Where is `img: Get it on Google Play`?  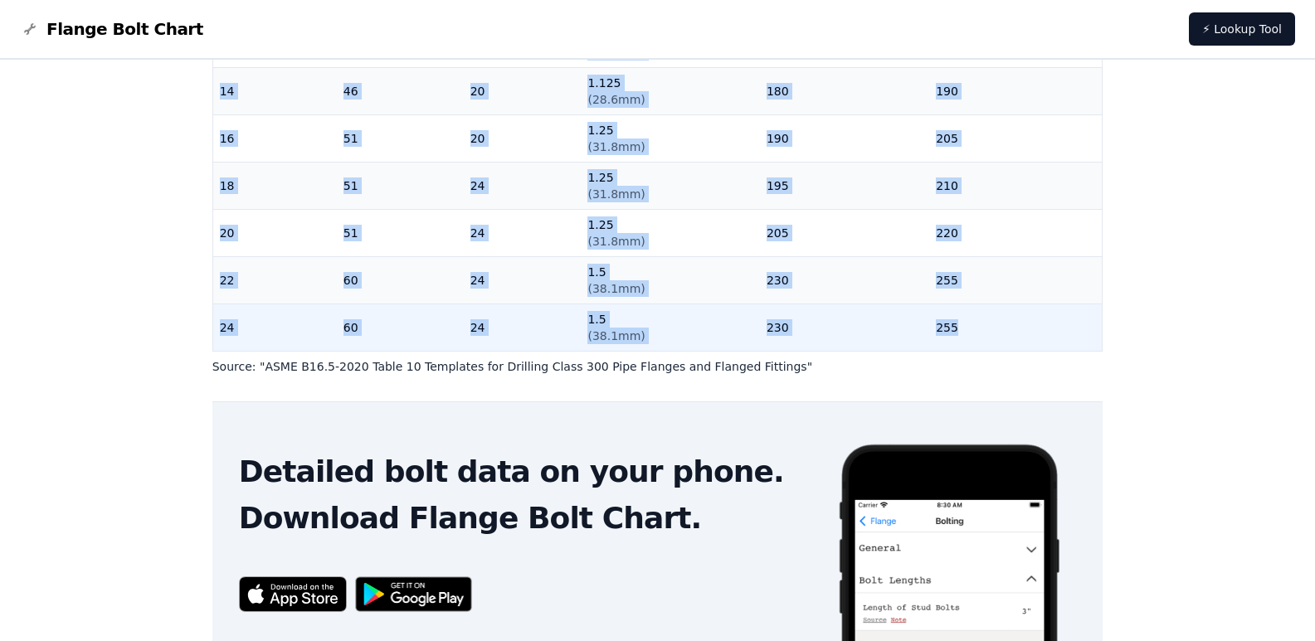
img: Get it on Google Play is located at coordinates (414, 594).